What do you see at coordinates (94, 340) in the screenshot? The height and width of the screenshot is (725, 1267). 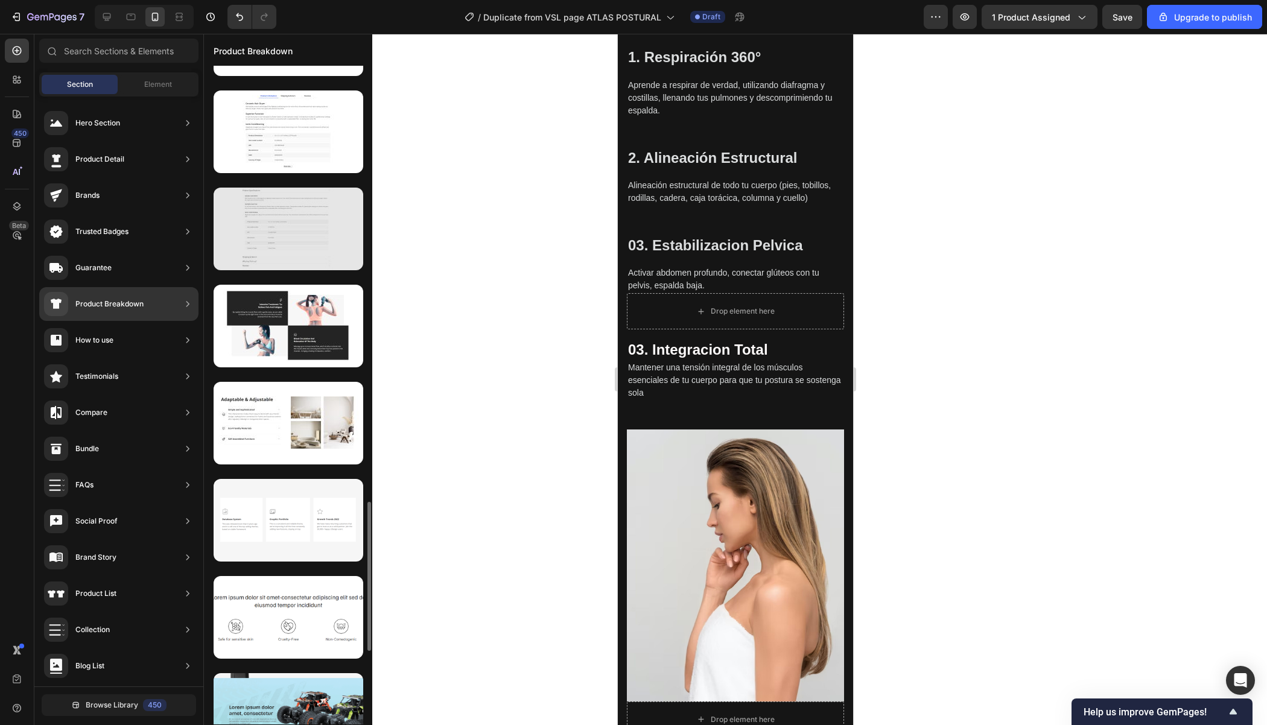 I see `div: How to use` at bounding box center [94, 340].